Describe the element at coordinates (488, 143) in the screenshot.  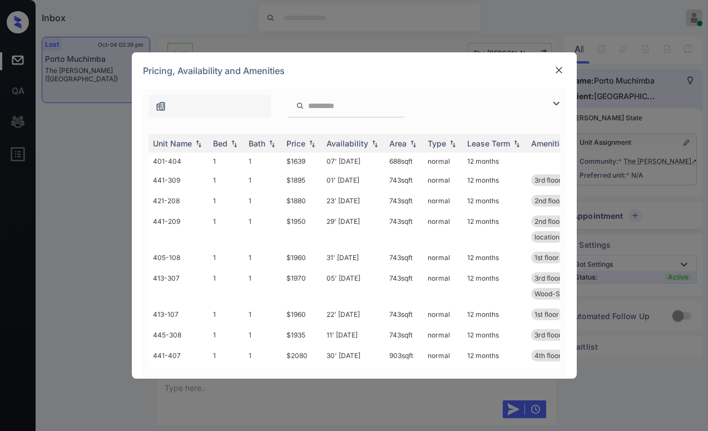
I see `div: Lease Term` at that location.